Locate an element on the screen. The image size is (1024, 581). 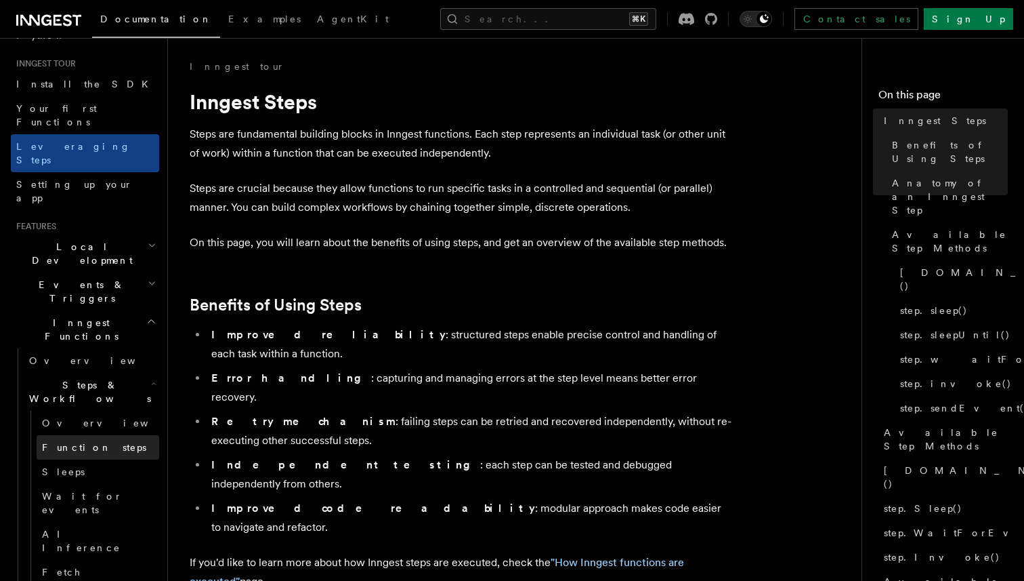
span: step.sleepUntil() is located at coordinates (955, 335).